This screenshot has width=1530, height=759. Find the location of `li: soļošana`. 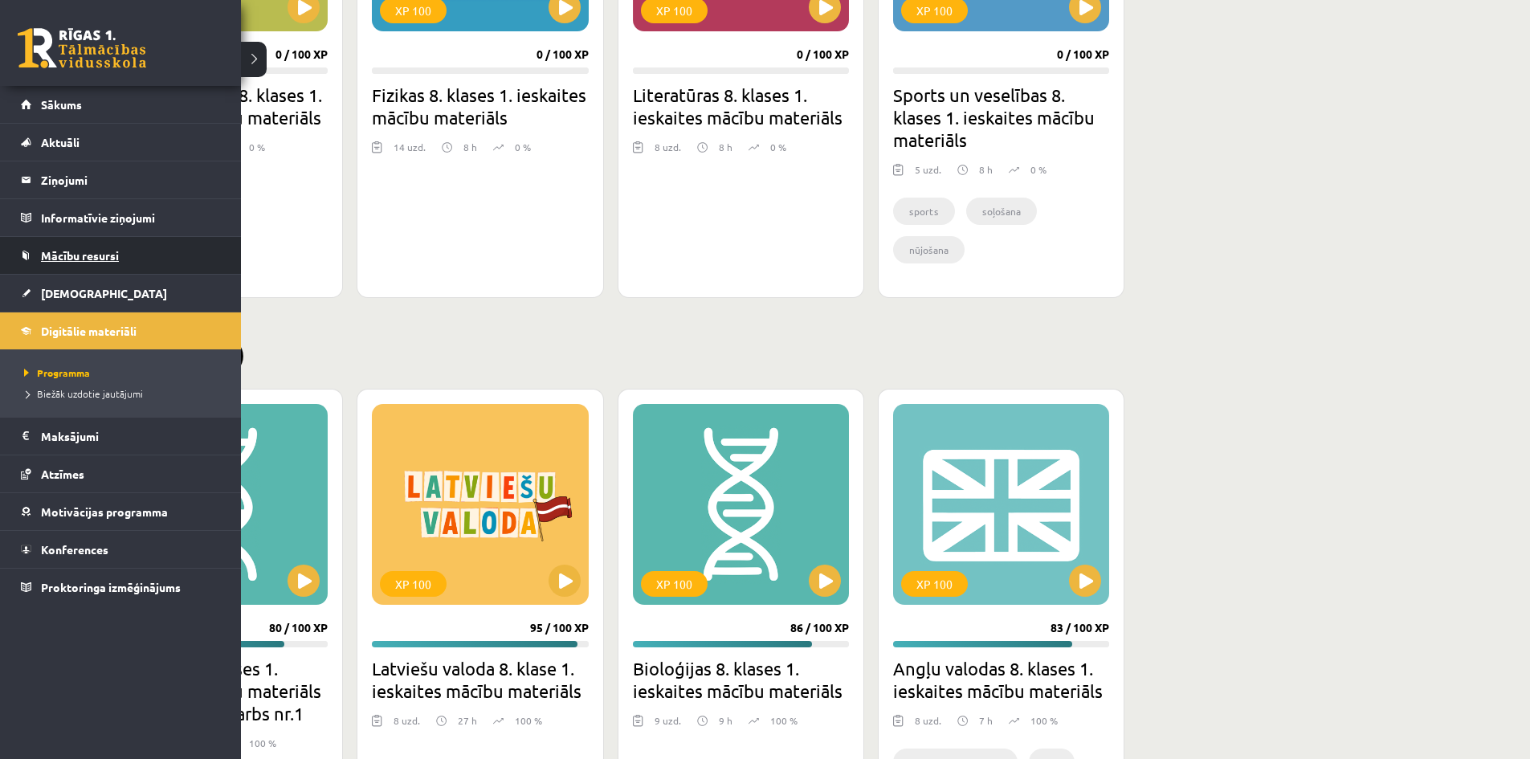

li: soļošana is located at coordinates (1001, 211).